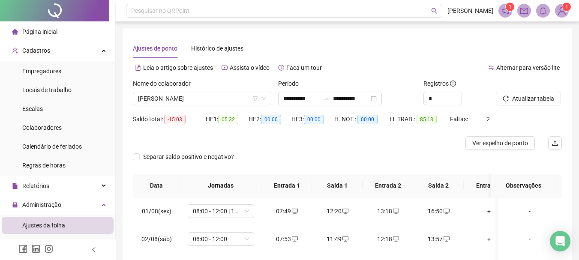 The height and width of the screenshot is (260, 579). What do you see at coordinates (287, 186) in the screenshot?
I see `th: Entrada 1` at bounding box center [287, 186].